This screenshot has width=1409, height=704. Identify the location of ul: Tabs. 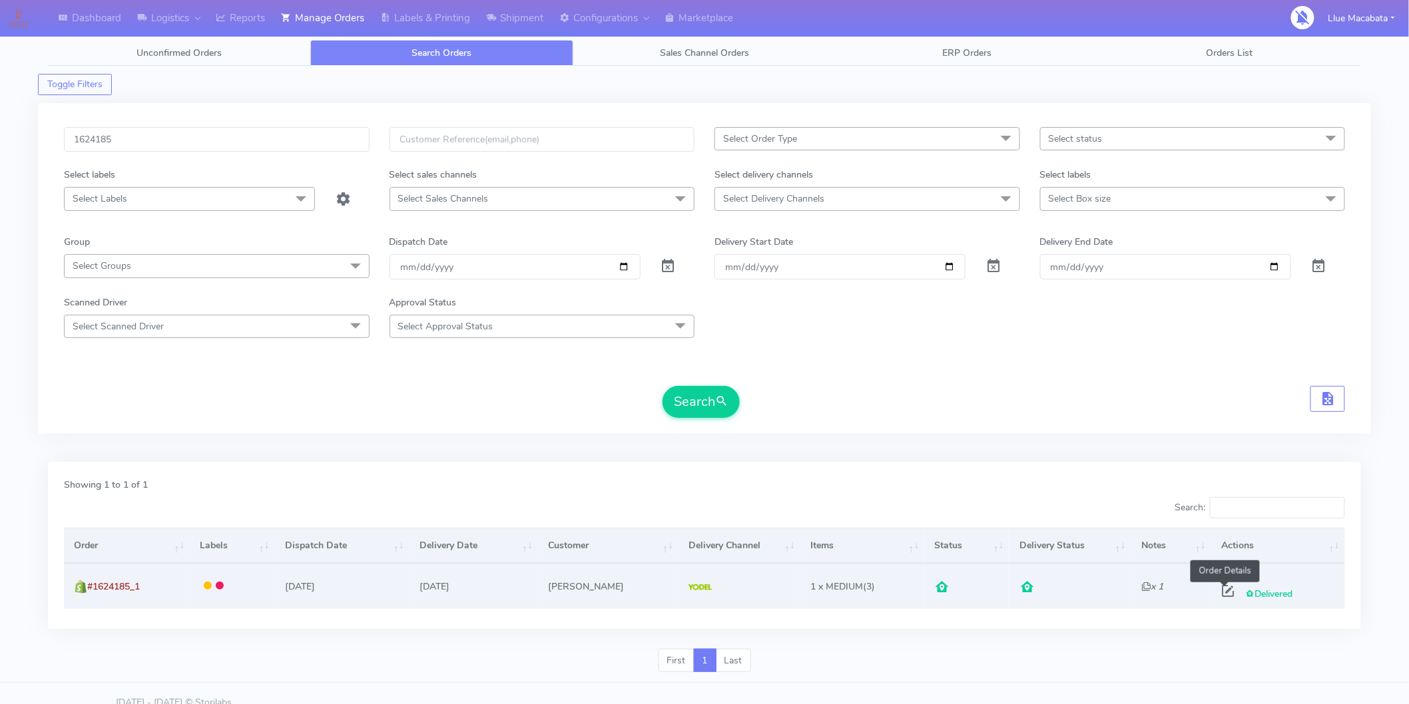
(704, 53).